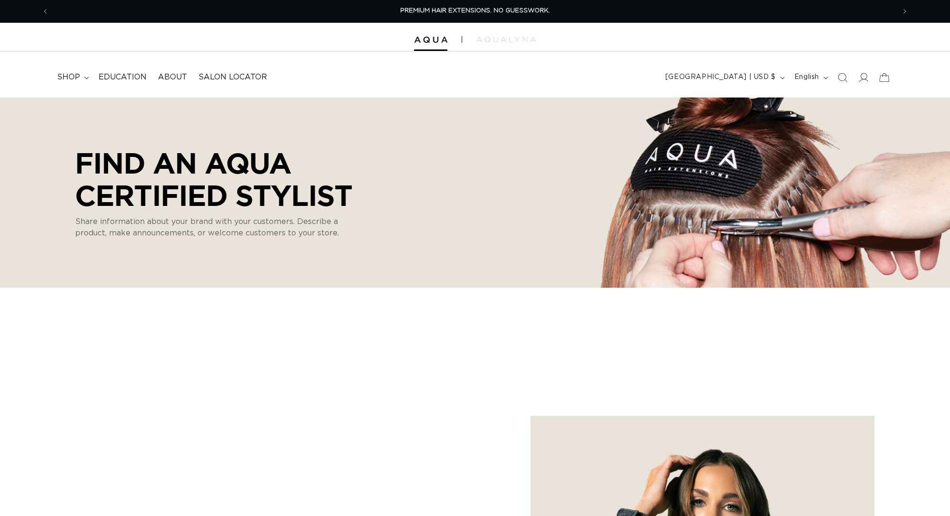  Describe the element at coordinates (810, 78) in the screenshot. I see `button: English` at that location.